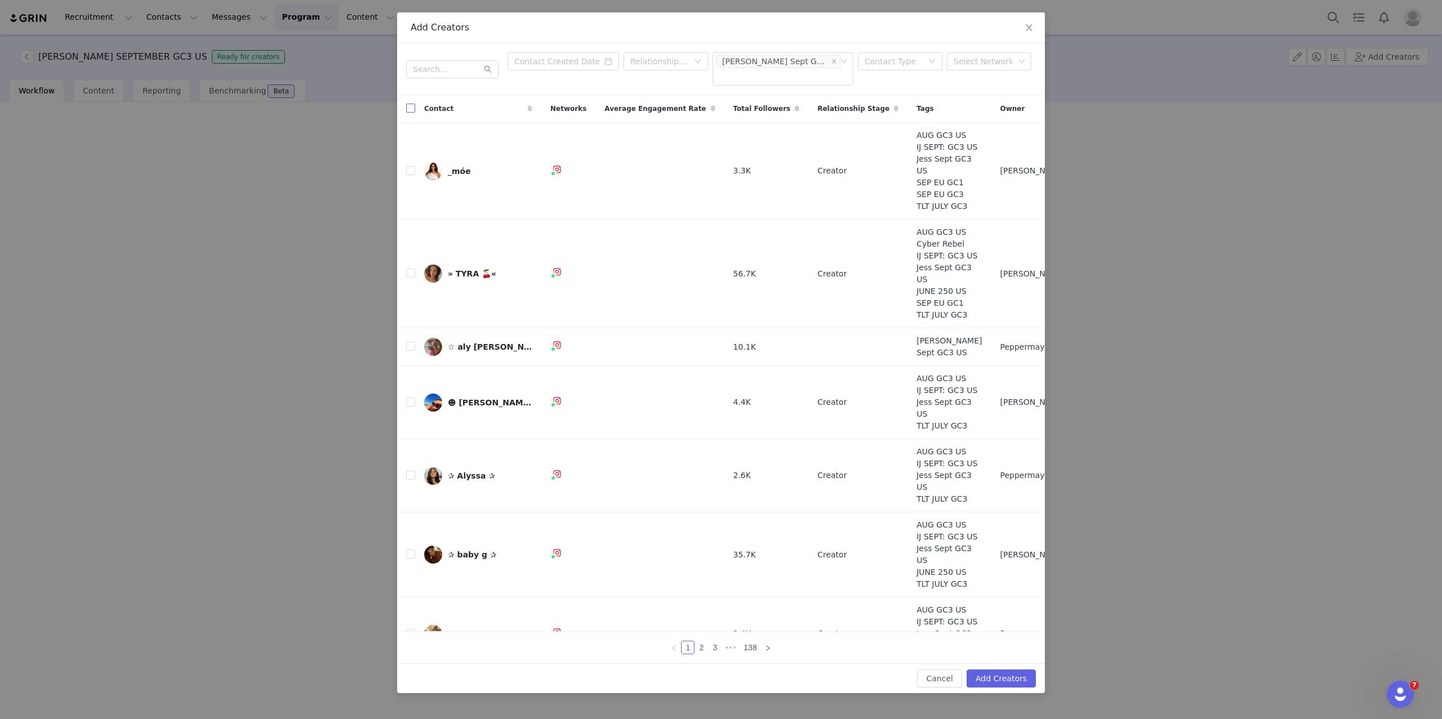  Describe the element at coordinates (568, 109) in the screenshot. I see `span: Networks` at that location.